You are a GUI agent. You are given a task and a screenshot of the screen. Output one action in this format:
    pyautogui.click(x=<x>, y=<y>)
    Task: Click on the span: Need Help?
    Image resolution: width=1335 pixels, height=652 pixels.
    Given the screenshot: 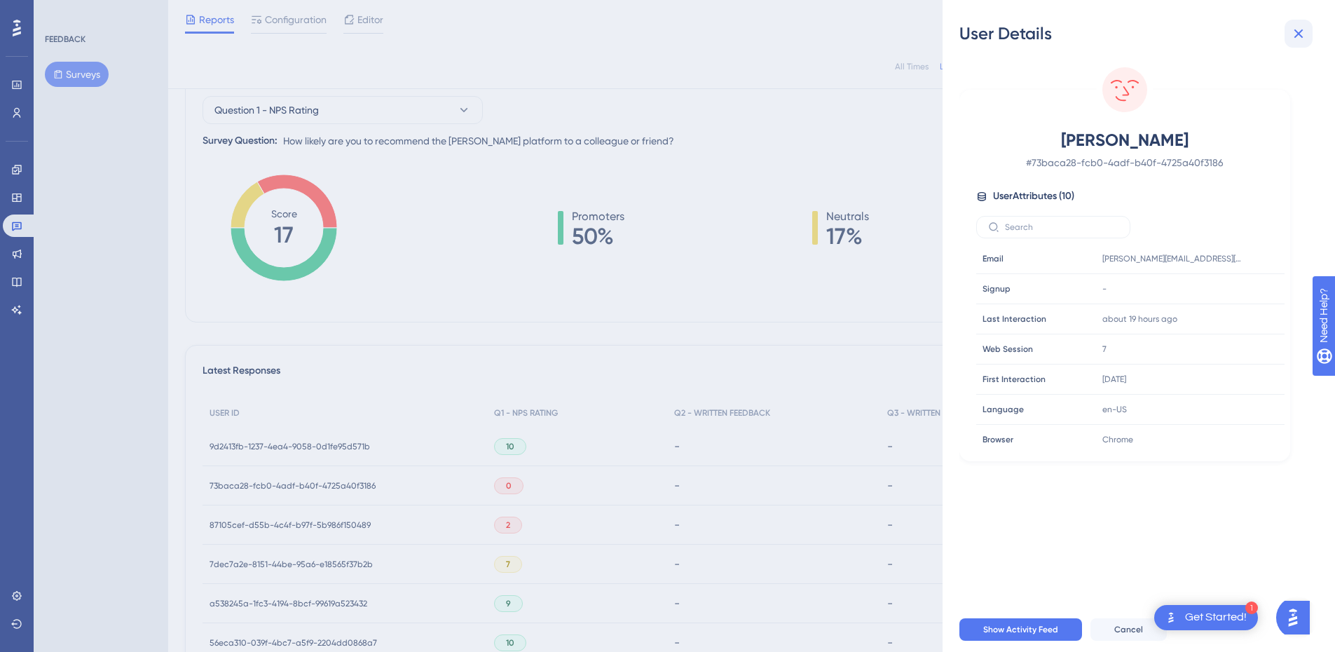 What is the action you would take?
    pyautogui.click(x=60, y=12)
    